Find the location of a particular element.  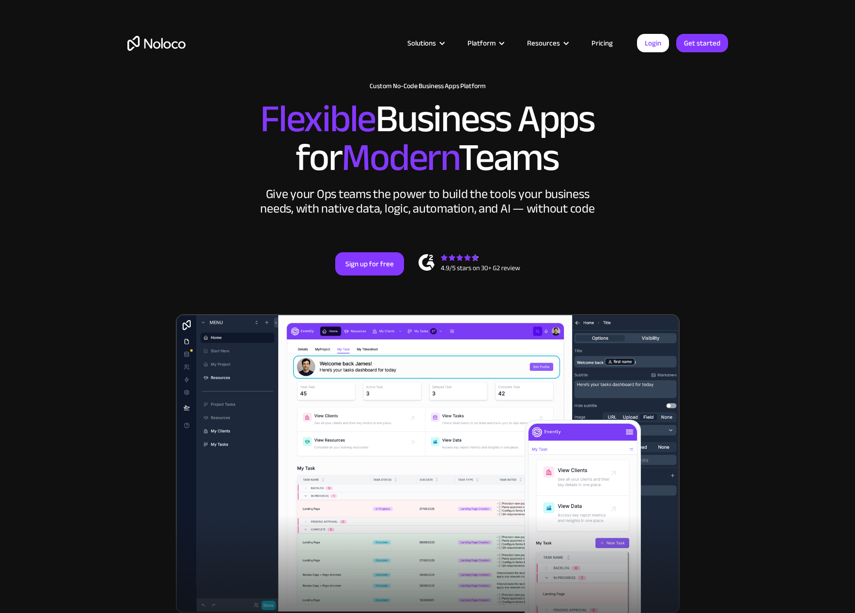

h2: Business Apps for Teams is located at coordinates (428, 139).